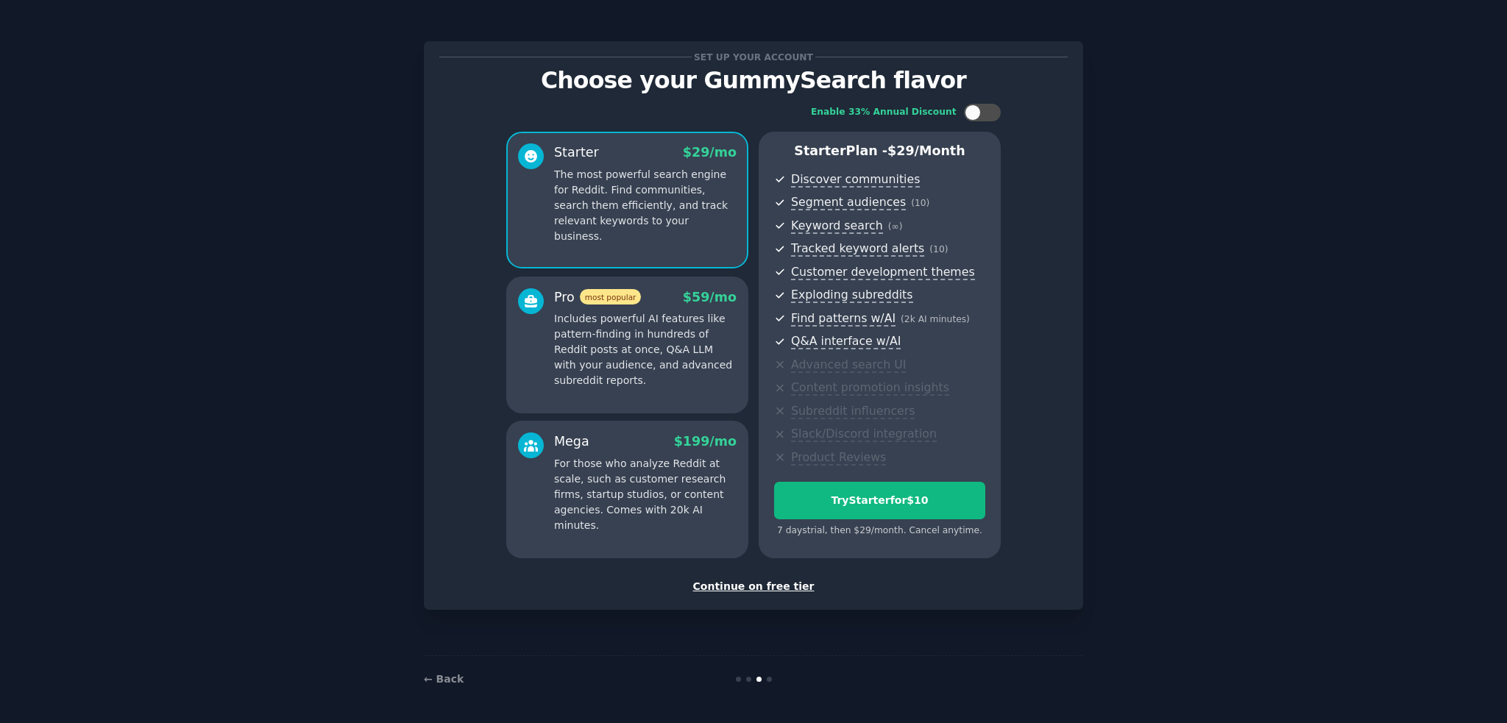 This screenshot has width=1507, height=723. What do you see at coordinates (935, 319) in the screenshot?
I see `span: ( 2k AI minutes )` at bounding box center [935, 319].